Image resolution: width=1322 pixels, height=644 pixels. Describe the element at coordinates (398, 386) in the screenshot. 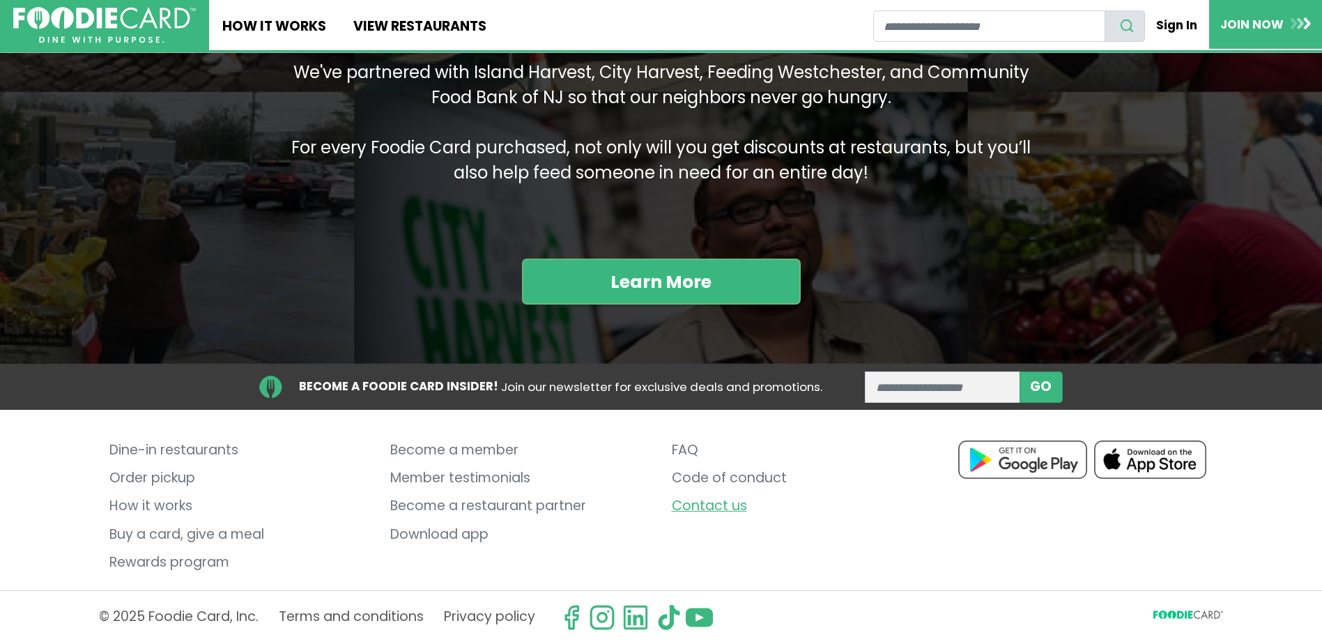

I see `strong: BECOME A FOODIE CARD INSIDER!` at that location.